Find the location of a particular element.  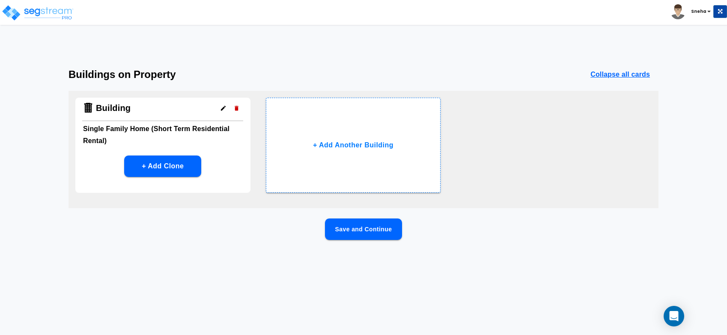

b: Sneha is located at coordinates (698, 11).